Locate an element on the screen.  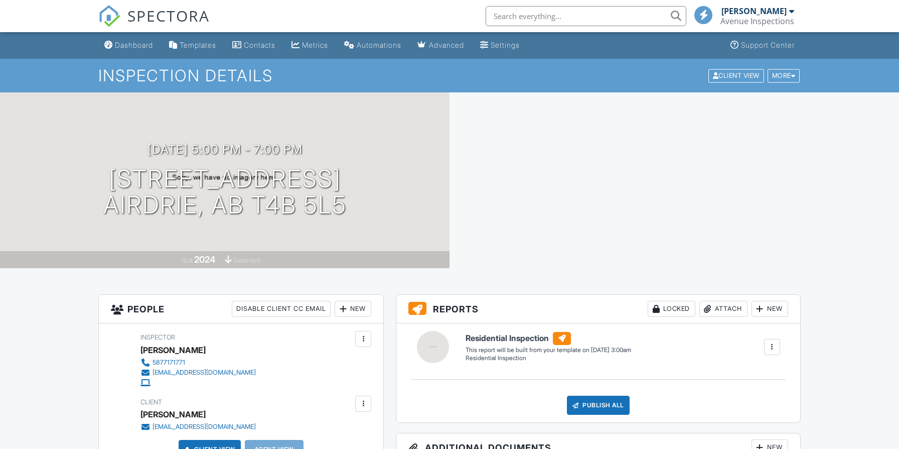
div: Contacts is located at coordinates (259, 45).